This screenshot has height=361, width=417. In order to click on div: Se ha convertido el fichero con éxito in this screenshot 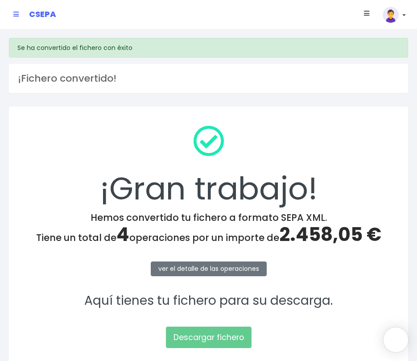, I will do `click(208, 48)`.